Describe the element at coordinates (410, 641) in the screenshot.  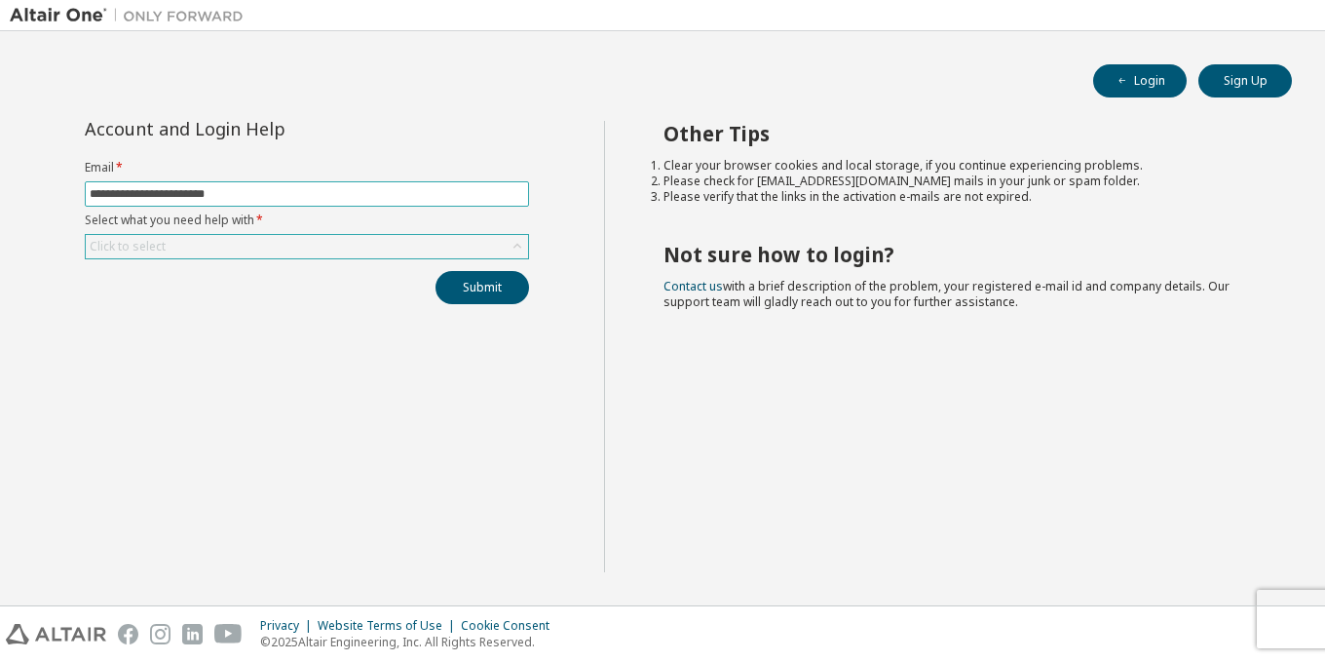
I see `p: © 2025 Altair Engineering, Inc. All Rights Reserved.` at that location.